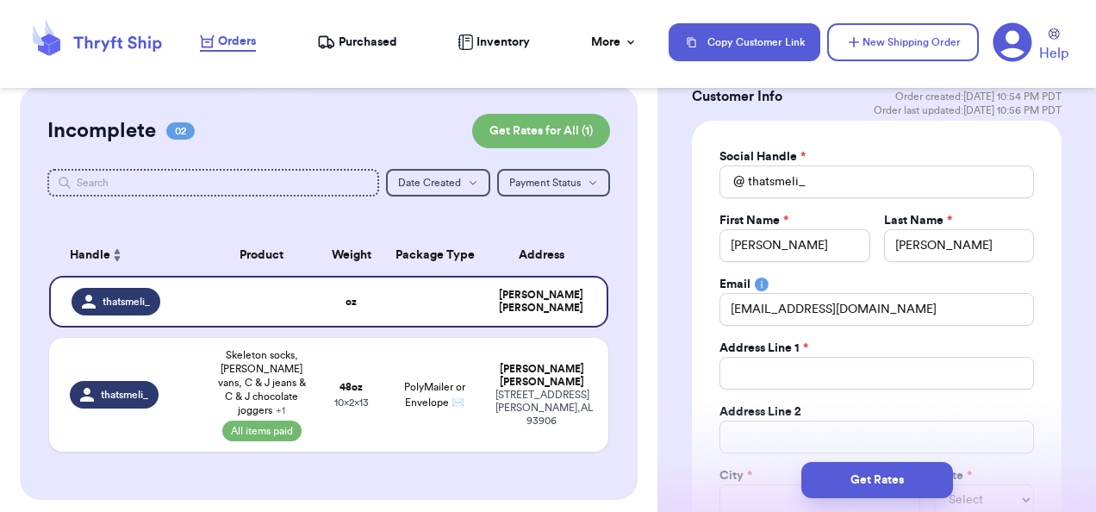 The image size is (1096, 512). What do you see at coordinates (754, 221) in the screenshot?
I see `label: First Name` at bounding box center [754, 221].